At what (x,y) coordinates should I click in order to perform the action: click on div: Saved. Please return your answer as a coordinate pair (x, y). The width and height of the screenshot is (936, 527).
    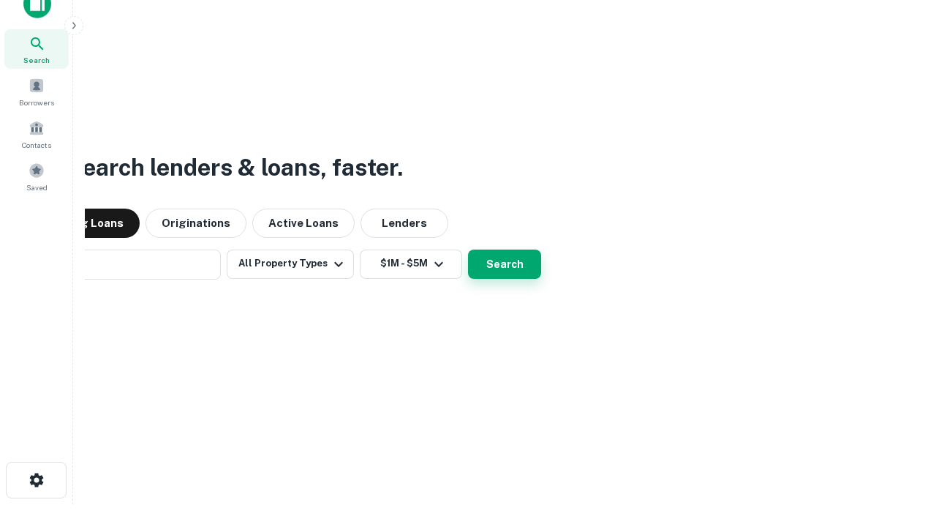
    Looking at the image, I should click on (37, 176).